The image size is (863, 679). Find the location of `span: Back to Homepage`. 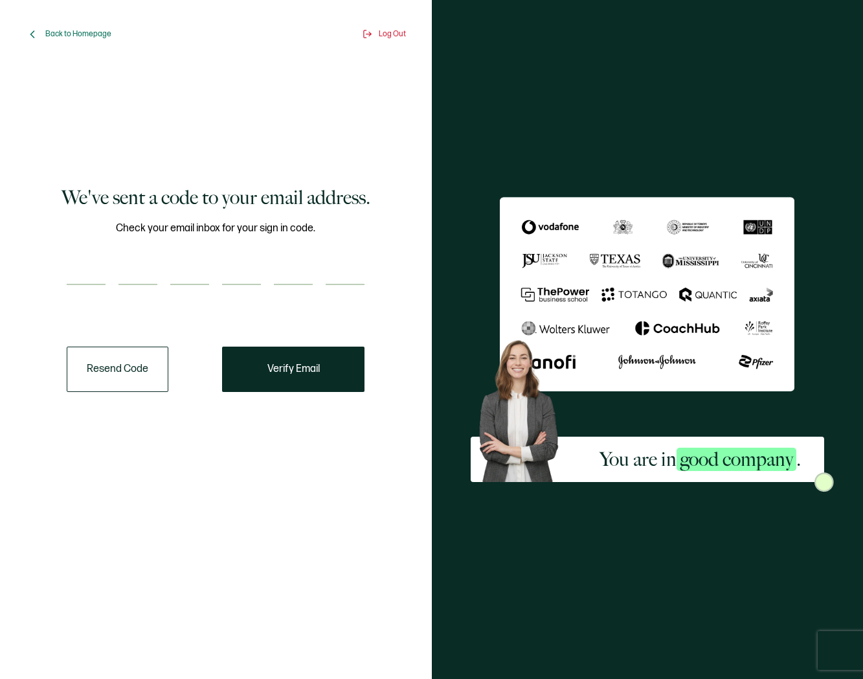

span: Back to Homepage is located at coordinates (78, 34).